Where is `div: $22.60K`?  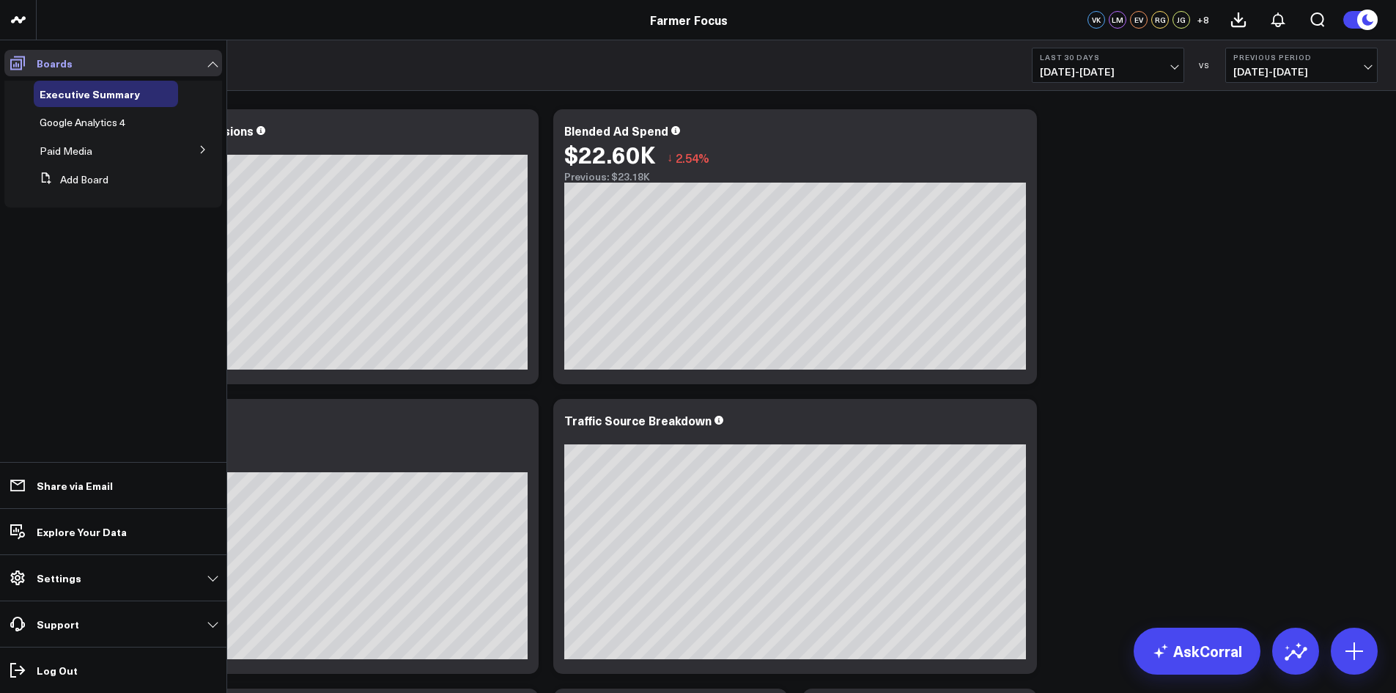
div: $22.60K is located at coordinates (610, 154).